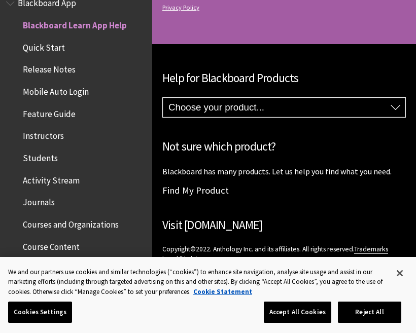 Image resolution: width=416 pixels, height=333 pixels. Describe the element at coordinates (40, 312) in the screenshot. I see `button: Cookies Settings` at that location.